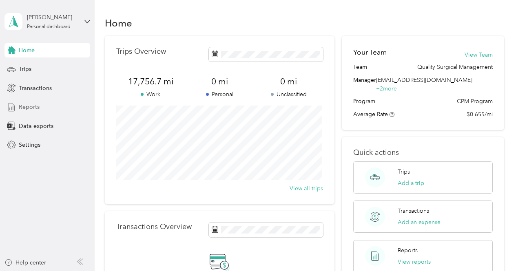 The image size is (518, 271). I want to click on span: Trips, so click(25, 69).